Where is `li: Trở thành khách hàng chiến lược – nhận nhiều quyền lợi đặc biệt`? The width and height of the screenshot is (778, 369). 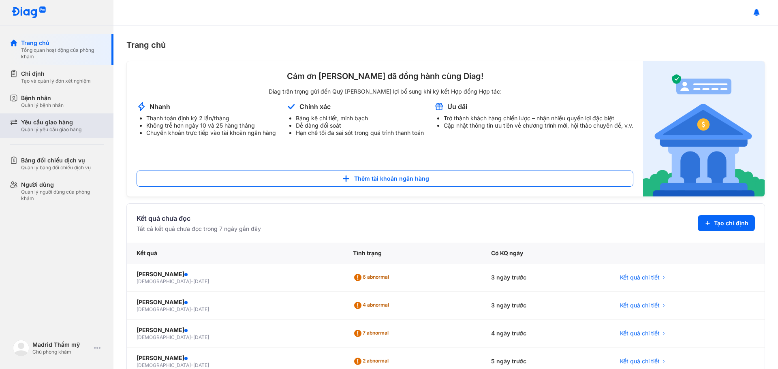
li: Trở thành khách hàng chiến lược – nhận nhiều quyền lợi đặc biệt is located at coordinates (538, 118).